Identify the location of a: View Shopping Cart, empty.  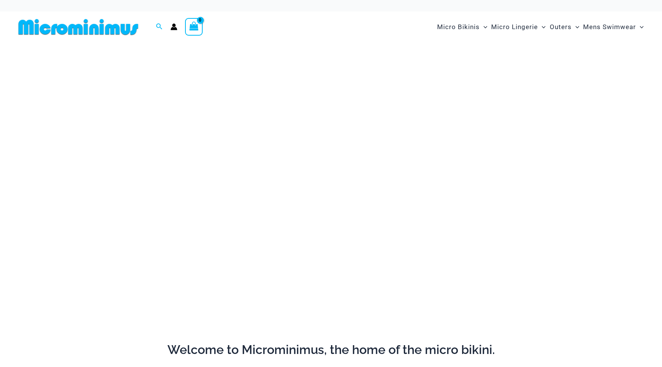
(194, 27).